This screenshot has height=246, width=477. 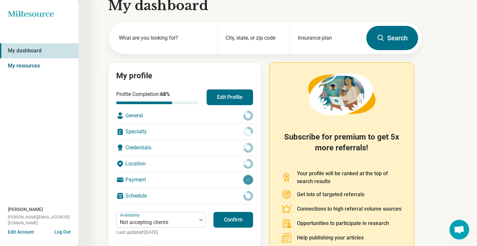 I want to click on label: What are you looking for?, so click(x=164, y=38).